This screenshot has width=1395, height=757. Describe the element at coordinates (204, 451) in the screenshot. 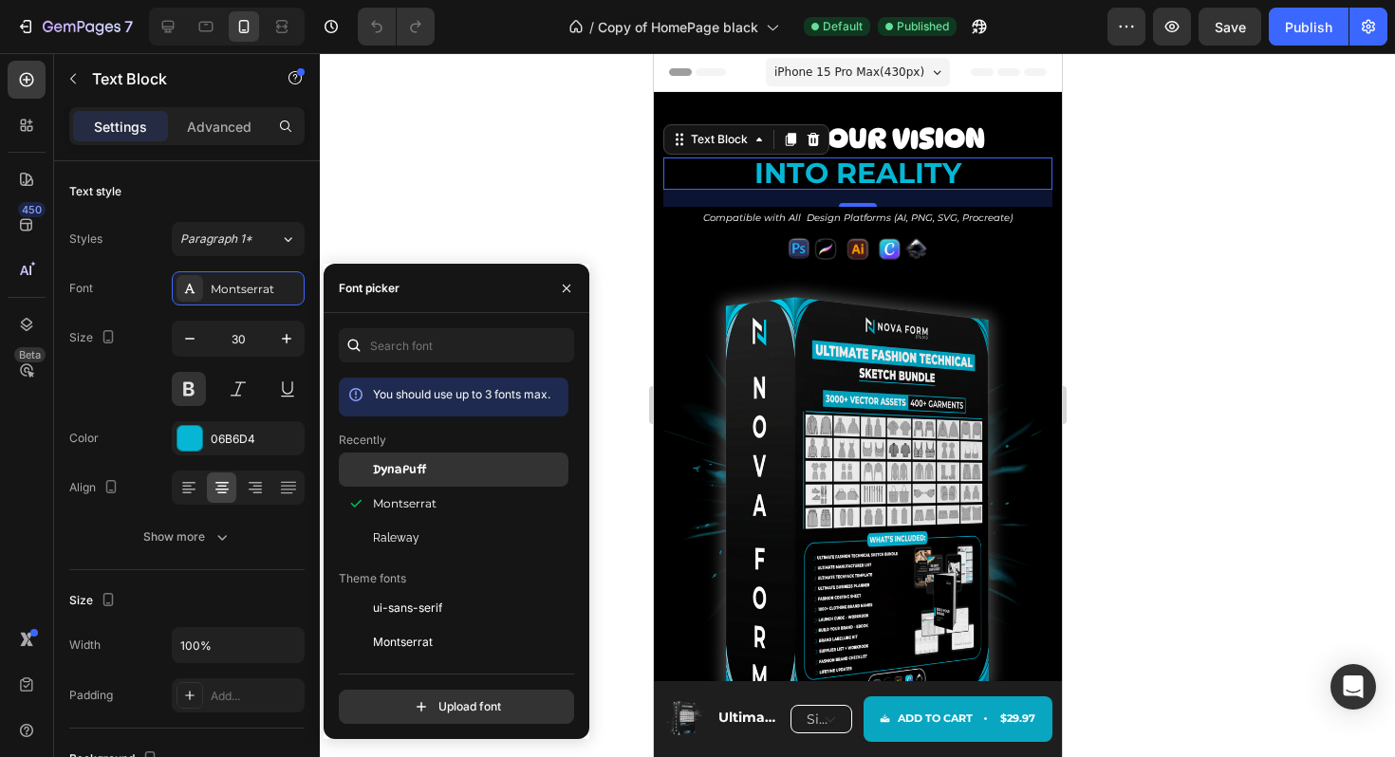

I see `img: image_demo.jpg` at that location.